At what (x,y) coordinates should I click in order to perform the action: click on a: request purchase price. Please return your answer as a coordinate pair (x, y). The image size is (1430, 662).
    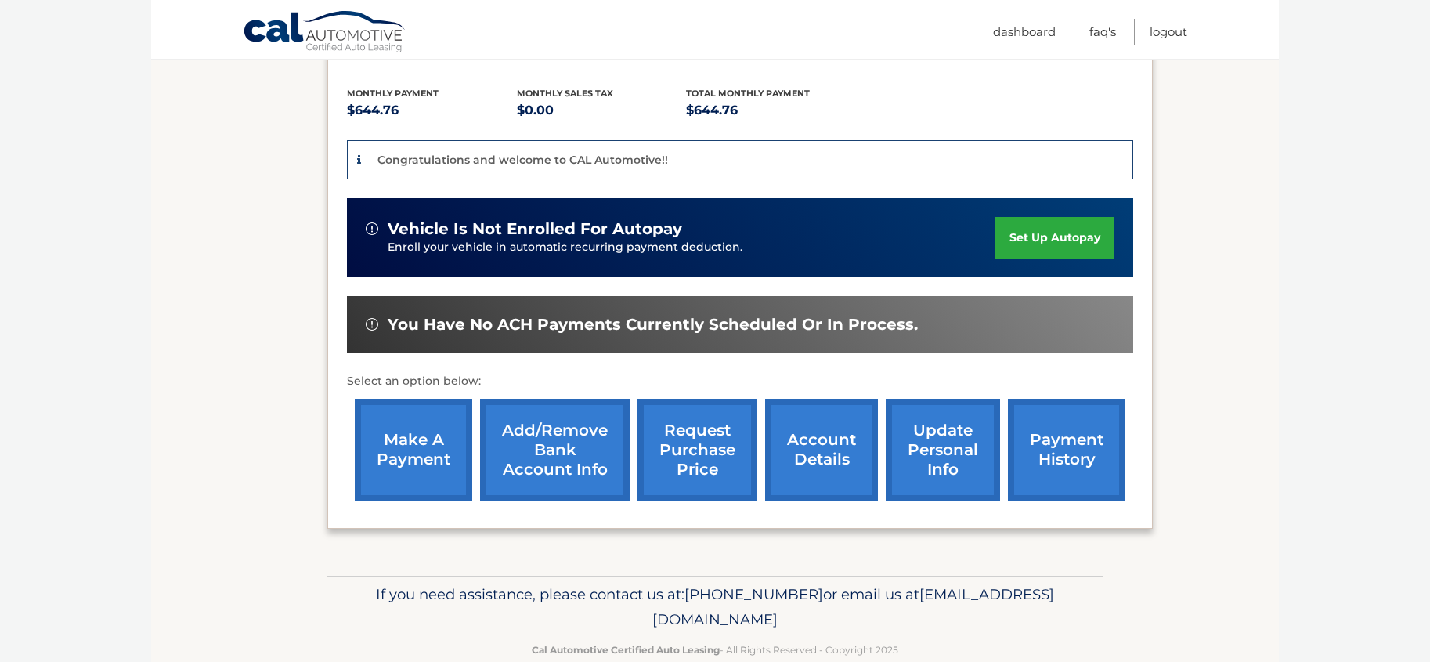
    Looking at the image, I should click on (697, 450).